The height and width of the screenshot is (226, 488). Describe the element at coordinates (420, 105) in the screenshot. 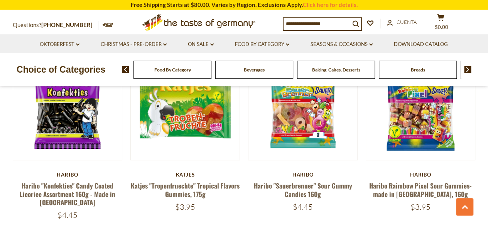

I see `img: Haribo Raimbow Pixel Sour Gummies- made in Germany, 160g` at that location.